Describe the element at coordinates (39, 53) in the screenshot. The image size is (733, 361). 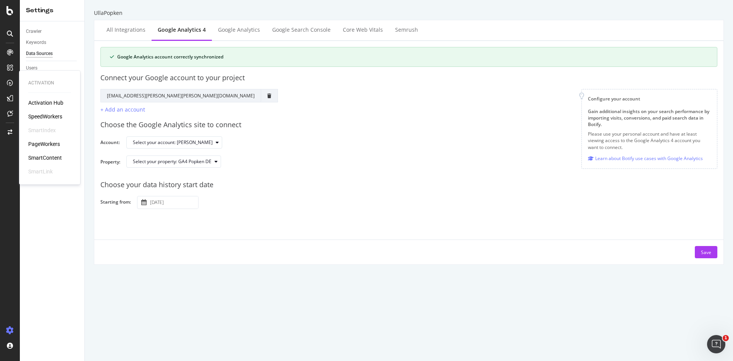
I see `div: Data Sources` at that location.